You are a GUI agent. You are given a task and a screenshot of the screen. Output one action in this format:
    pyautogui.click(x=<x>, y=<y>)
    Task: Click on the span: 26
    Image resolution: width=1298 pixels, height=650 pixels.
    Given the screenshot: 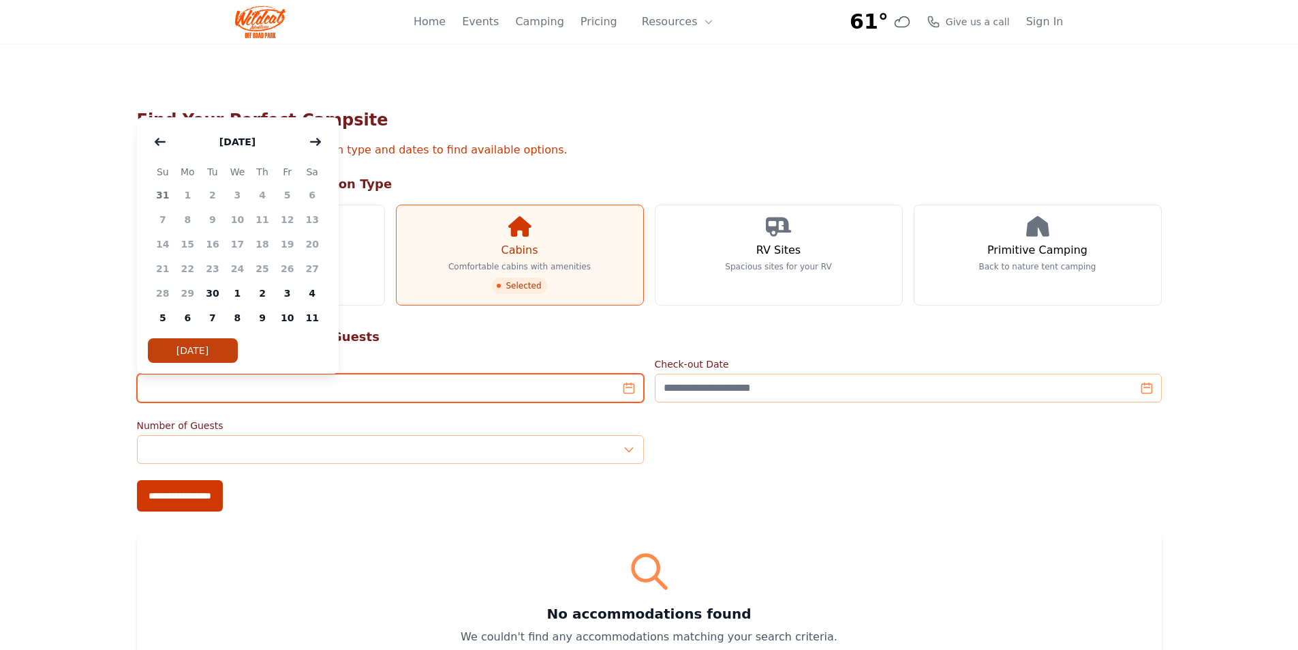 What is the action you would take?
    pyautogui.click(x=287, y=269)
    